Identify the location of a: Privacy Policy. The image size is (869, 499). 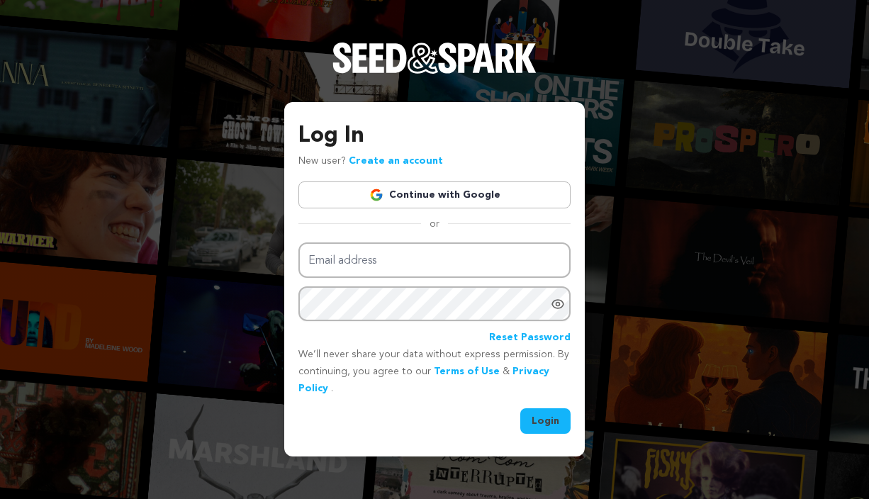
(424, 380).